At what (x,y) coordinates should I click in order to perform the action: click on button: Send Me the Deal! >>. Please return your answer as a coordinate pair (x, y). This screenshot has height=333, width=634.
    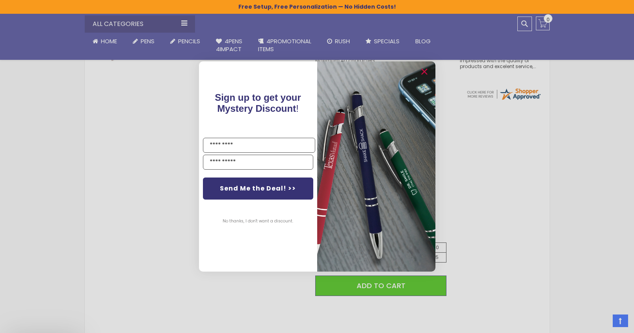
    Looking at the image, I should click on (258, 189).